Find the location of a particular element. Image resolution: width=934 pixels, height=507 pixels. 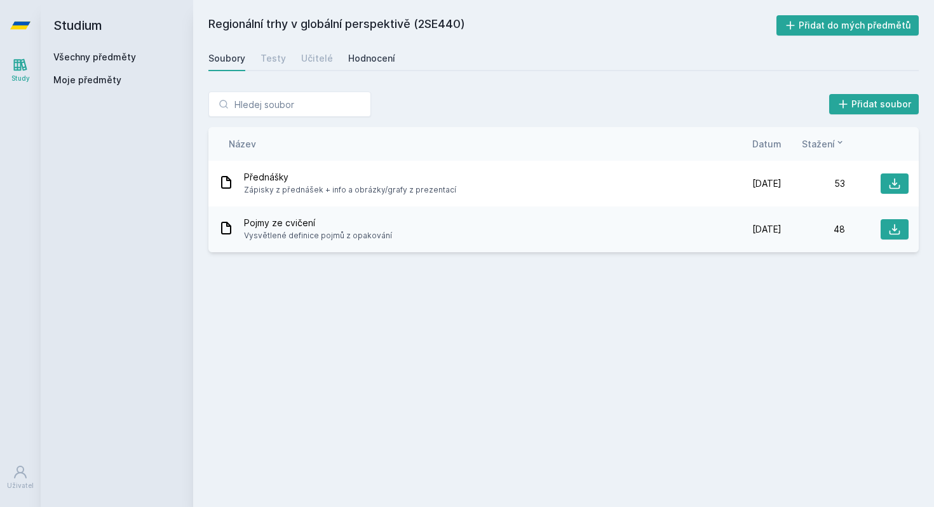

a: Všechny předměty is located at coordinates (95, 57).